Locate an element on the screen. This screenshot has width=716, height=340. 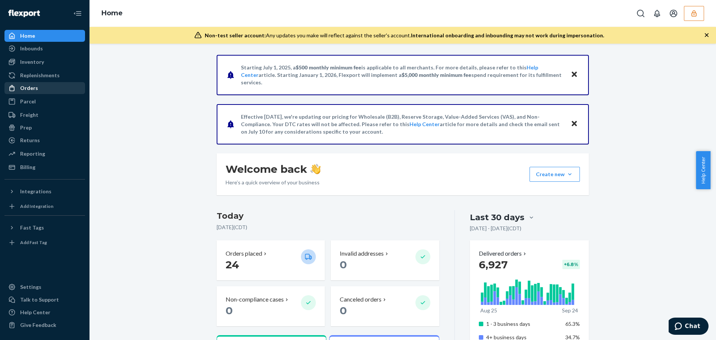
a: Prep is located at coordinates (45, 128).